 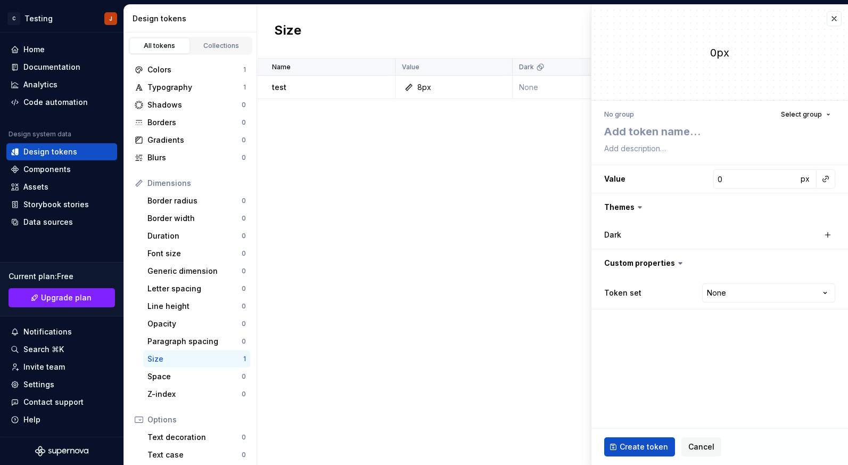 I want to click on div: Opacity, so click(x=194, y=324).